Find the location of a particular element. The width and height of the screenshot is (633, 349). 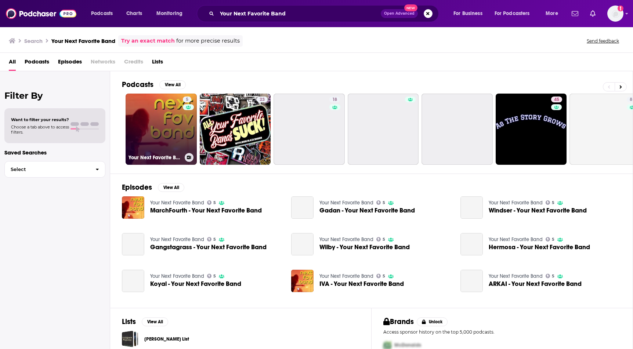

a: IVA - Your Next Favorite Band is located at coordinates (302, 281).